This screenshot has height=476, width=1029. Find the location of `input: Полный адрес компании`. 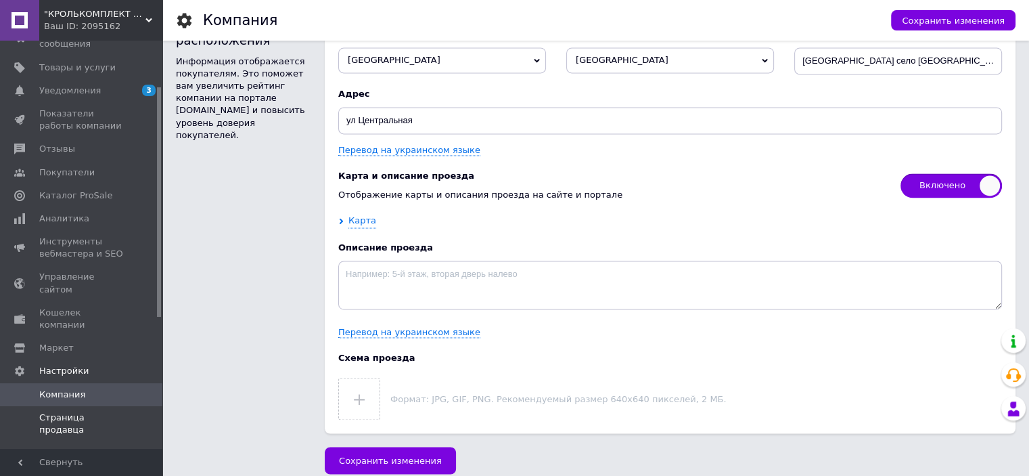

input: Полный адрес компании is located at coordinates (670, 120).